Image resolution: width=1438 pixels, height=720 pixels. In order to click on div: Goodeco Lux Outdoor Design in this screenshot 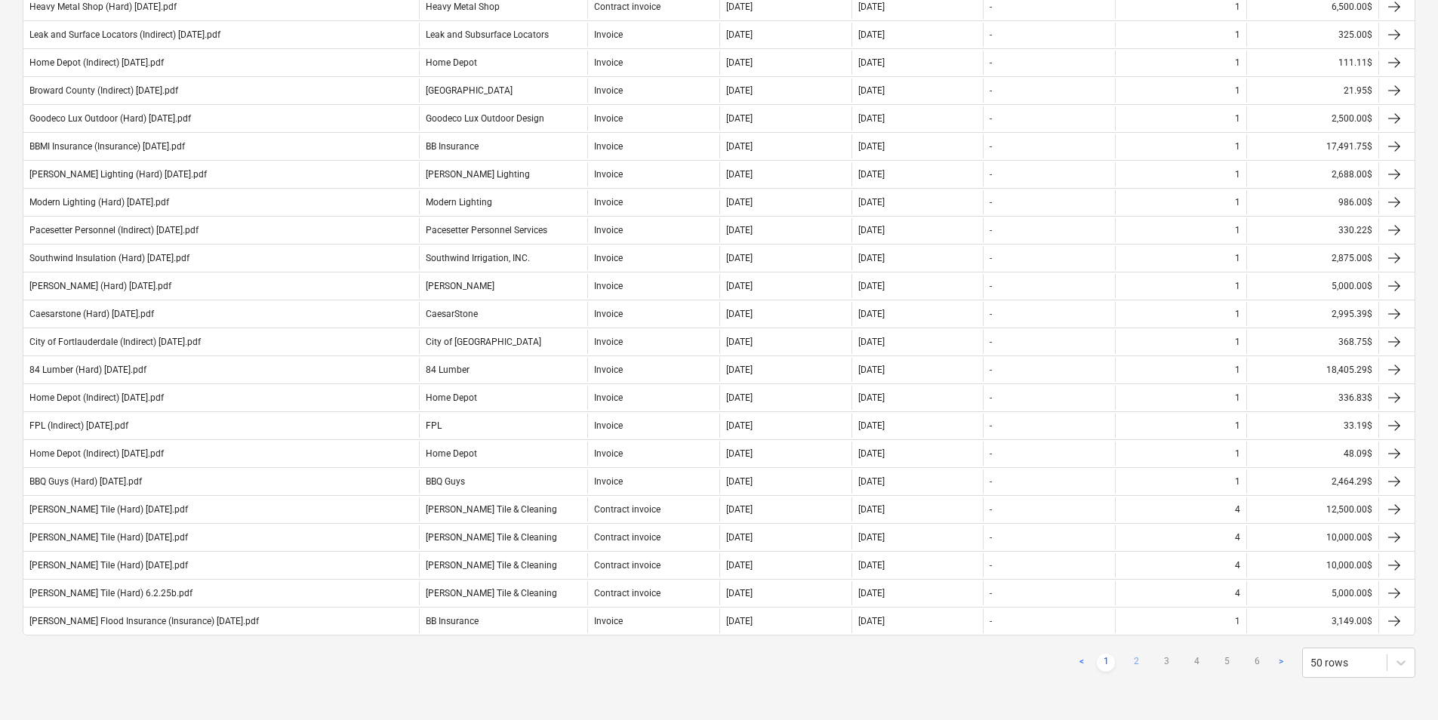, I will do `click(485, 119)`.